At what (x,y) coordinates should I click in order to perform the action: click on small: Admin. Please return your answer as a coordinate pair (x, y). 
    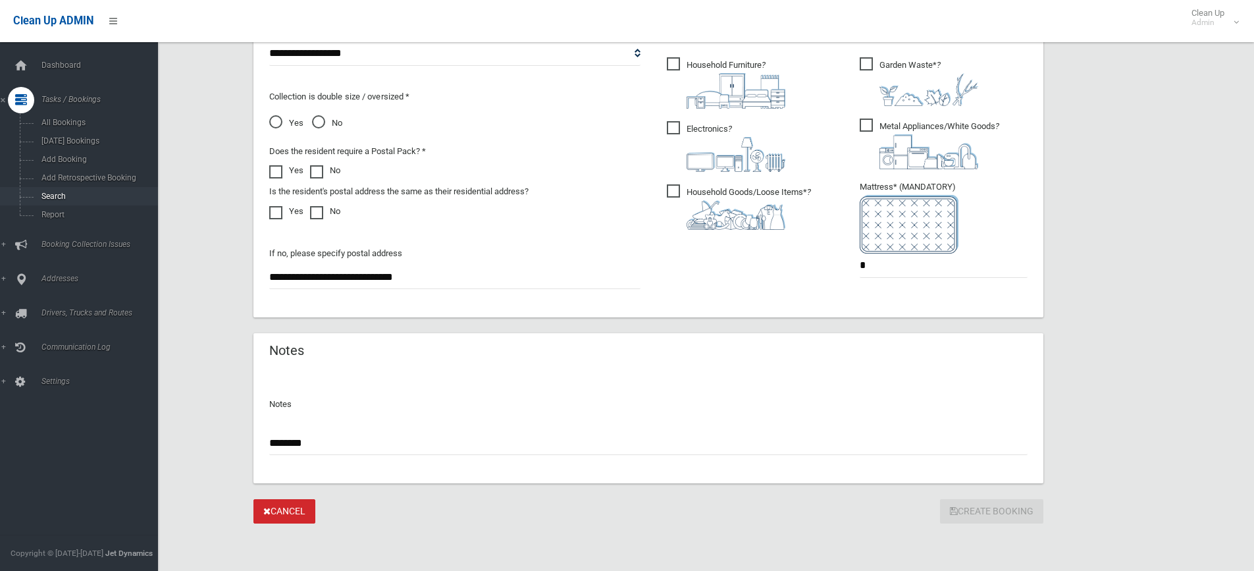
    Looking at the image, I should click on (1208, 22).